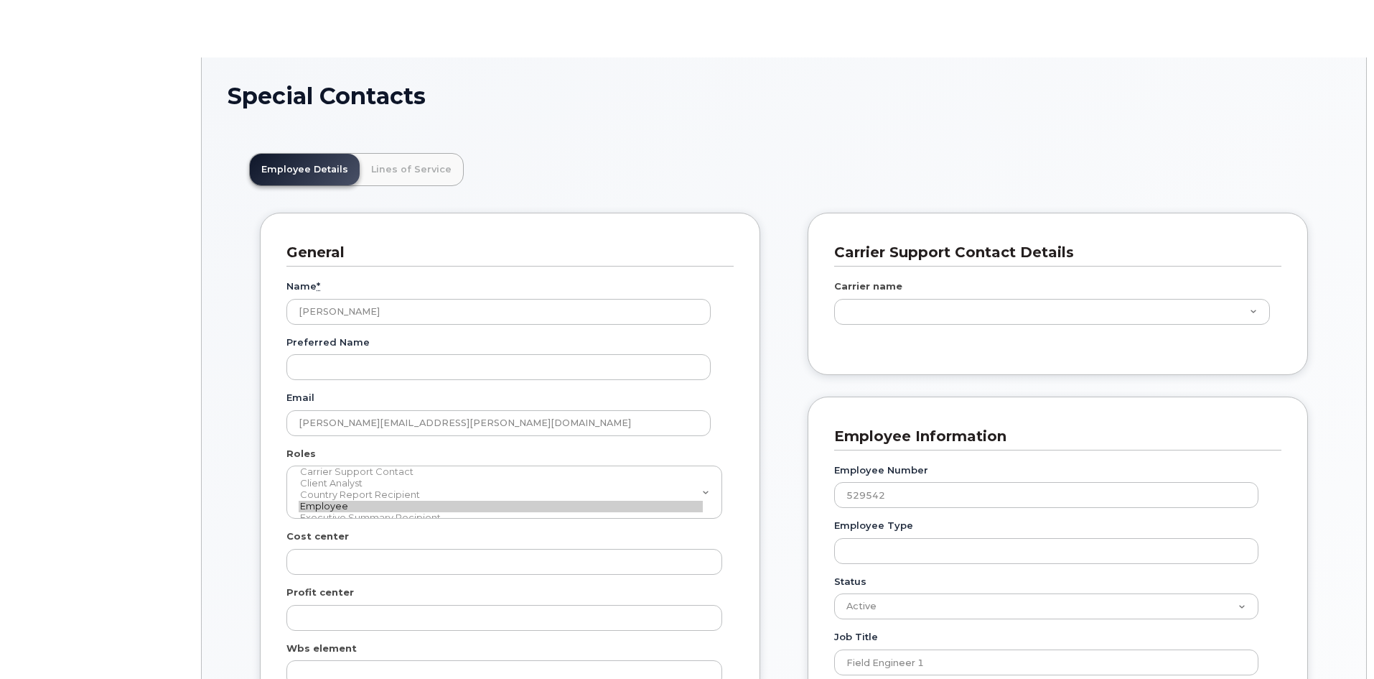  What do you see at coordinates (303, 286) in the screenshot?
I see `label: Name` at bounding box center [303, 286].